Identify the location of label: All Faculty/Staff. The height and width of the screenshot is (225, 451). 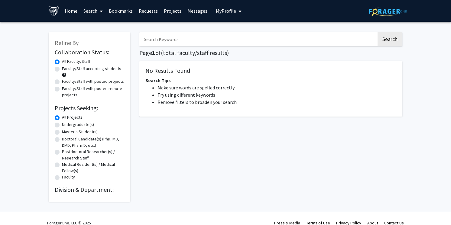
(76, 61).